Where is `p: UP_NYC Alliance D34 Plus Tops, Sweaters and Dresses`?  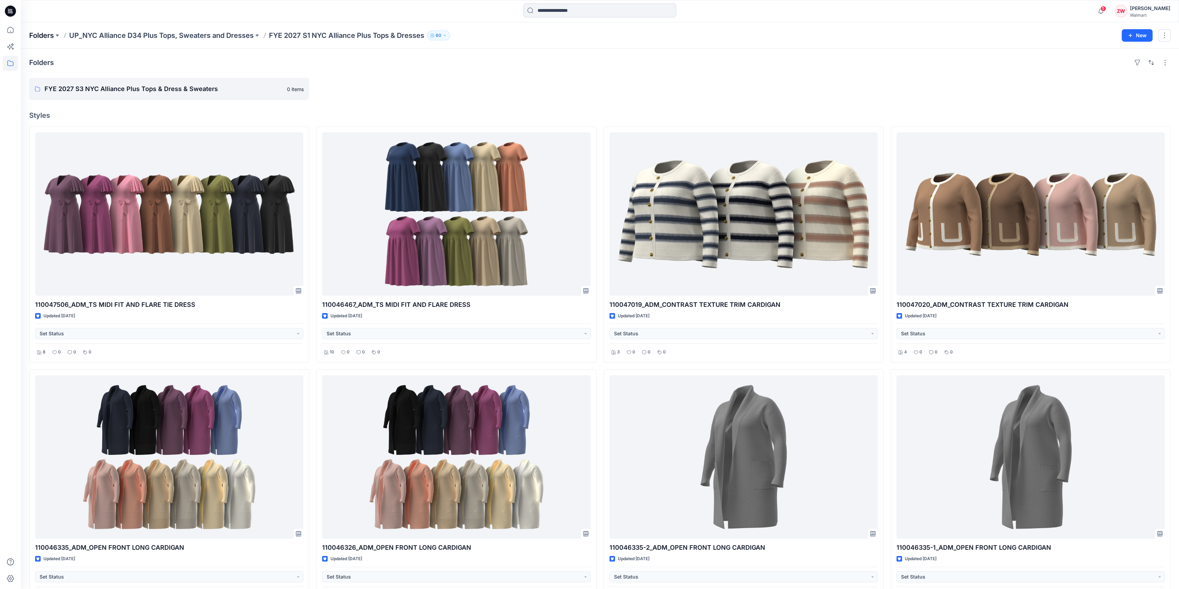 p: UP_NYC Alliance D34 Plus Tops, Sweaters and Dresses is located at coordinates (161, 35).